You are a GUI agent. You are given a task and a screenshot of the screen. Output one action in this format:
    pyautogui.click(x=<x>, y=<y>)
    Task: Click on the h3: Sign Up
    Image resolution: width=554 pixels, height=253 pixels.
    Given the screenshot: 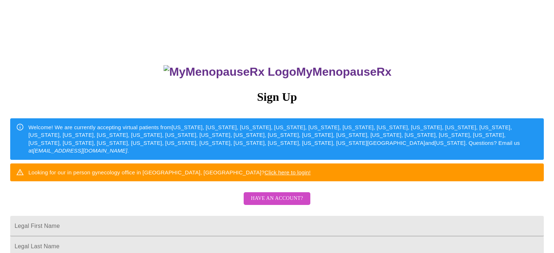 What is the action you would take?
    pyautogui.click(x=277, y=97)
    